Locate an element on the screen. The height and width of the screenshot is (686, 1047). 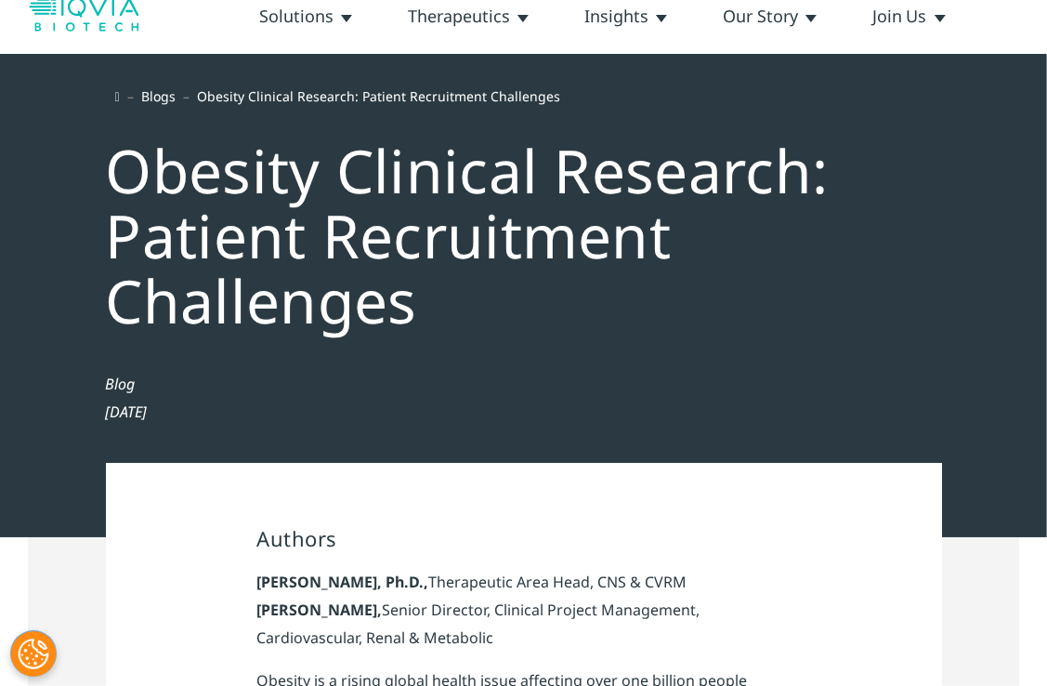
div: Blog is located at coordinates (524, 384).